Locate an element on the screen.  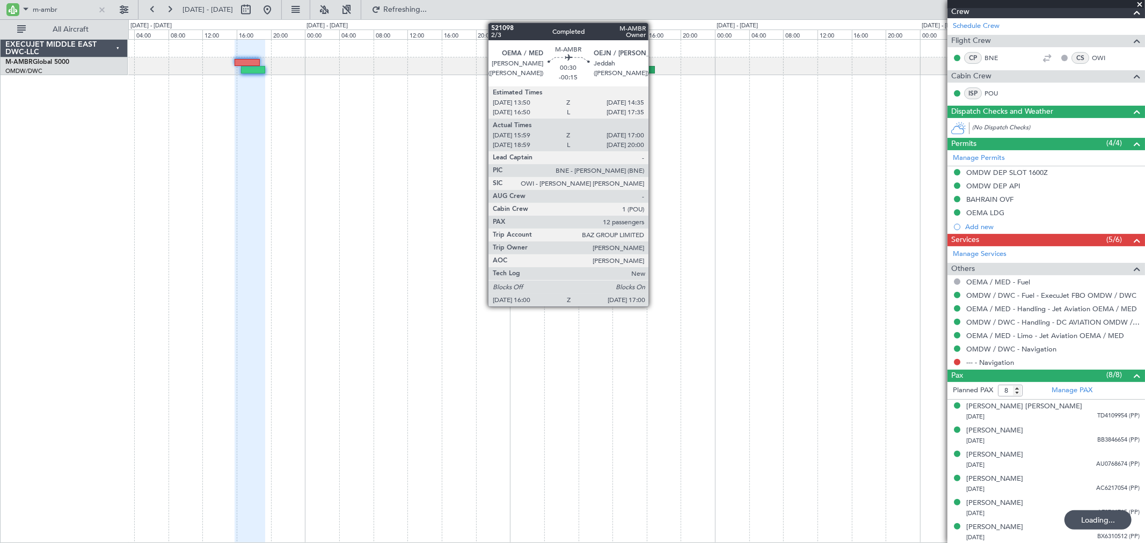
span: AC6217054 (PP) is located at coordinates (1118, 488).